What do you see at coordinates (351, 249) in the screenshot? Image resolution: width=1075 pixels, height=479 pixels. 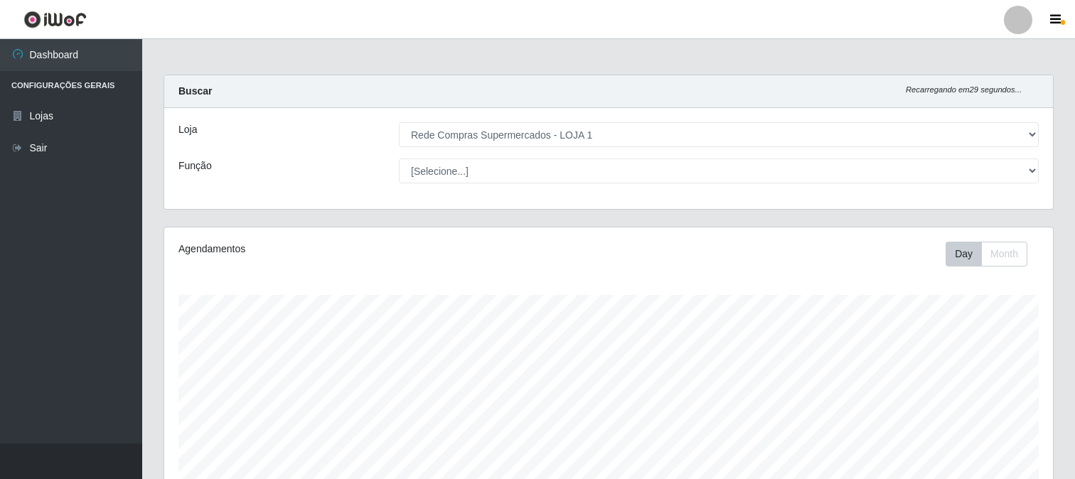 I see `div: Agendamentos` at bounding box center [351, 249].